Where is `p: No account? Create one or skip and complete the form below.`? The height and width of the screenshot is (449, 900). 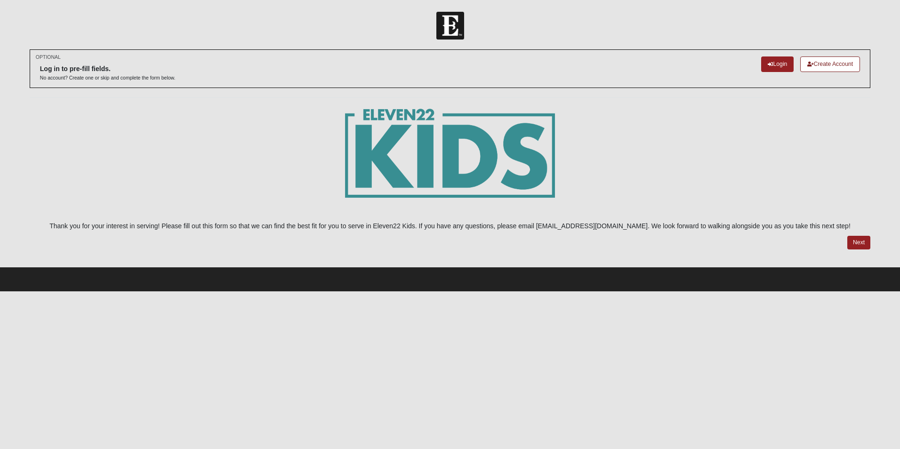
p: No account? Create one or skip and complete the form below. is located at coordinates (108, 78).